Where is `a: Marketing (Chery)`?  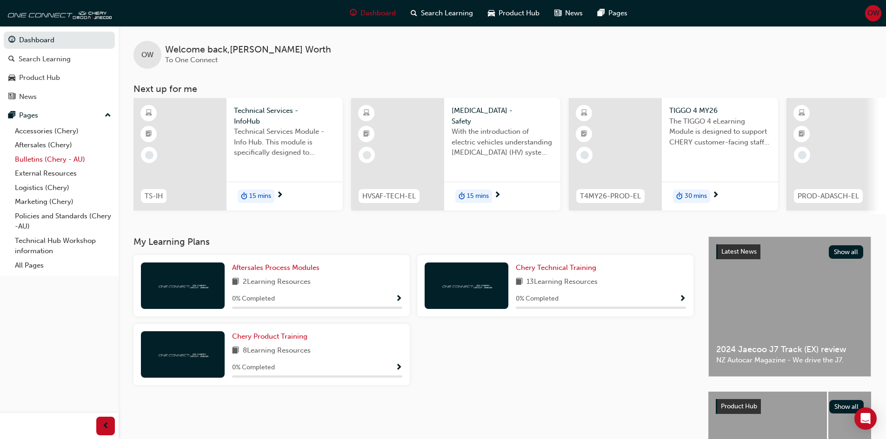
a: Marketing (Chery) is located at coordinates (63, 202).